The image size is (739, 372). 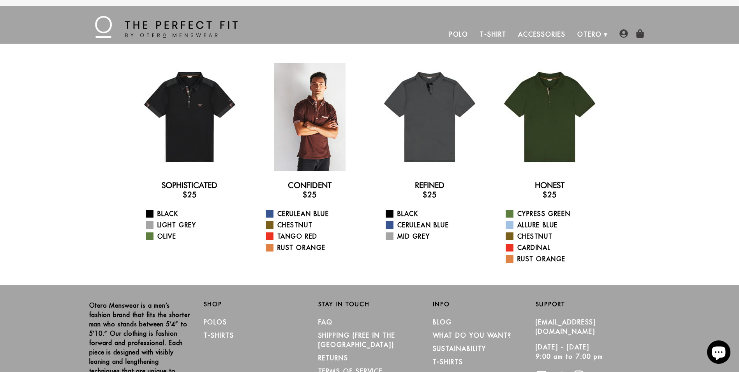 I want to click on img: user-account-icon.png, so click(x=624, y=34).